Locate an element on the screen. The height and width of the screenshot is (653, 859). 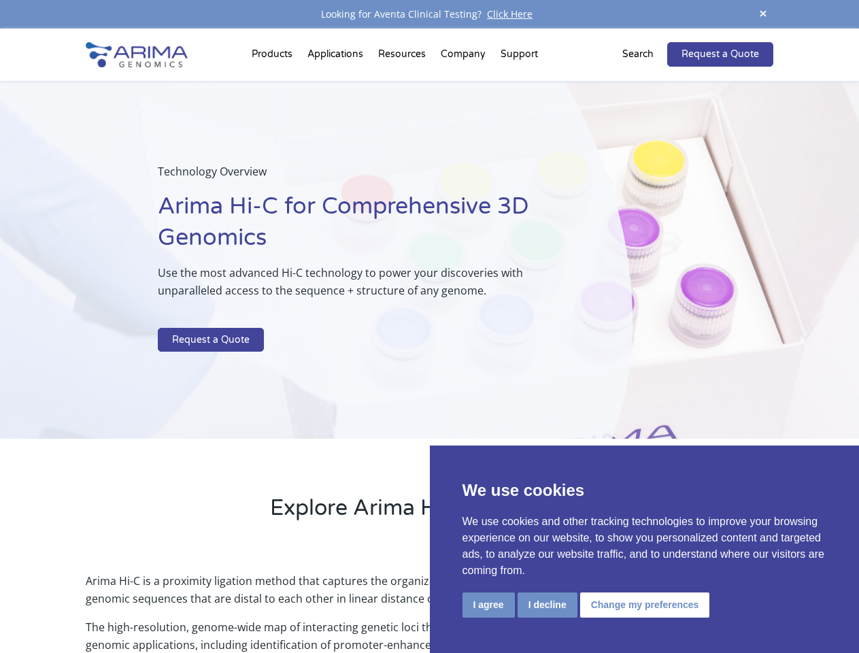
p: Use the most advanced Hi-C technology to power your discoveries with unparalleled access to the s... is located at coordinates (360, 287).